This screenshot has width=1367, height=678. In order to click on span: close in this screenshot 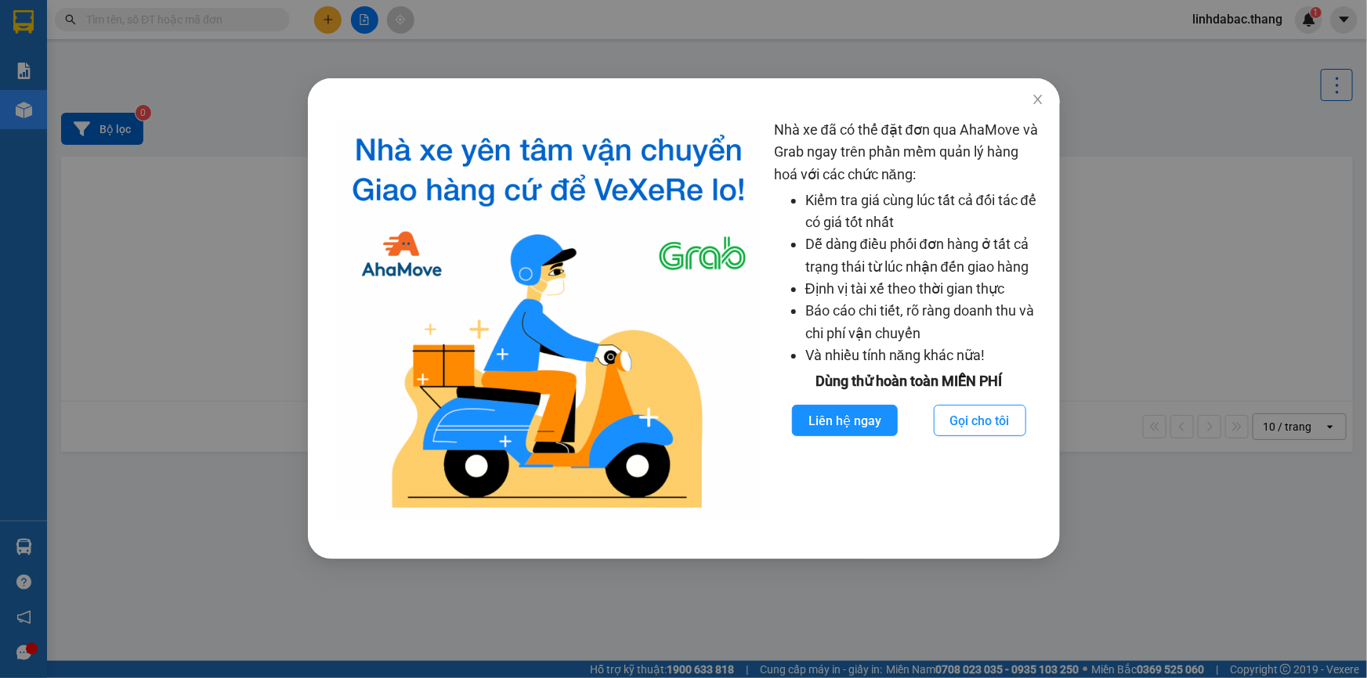, I will do `click(1037, 99)`.